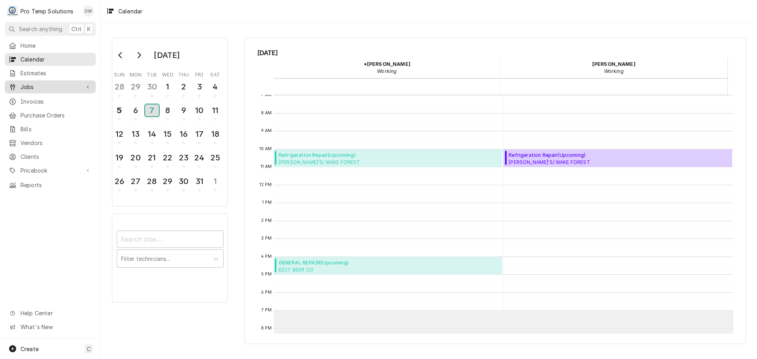  I want to click on div: 31, so click(199, 181).